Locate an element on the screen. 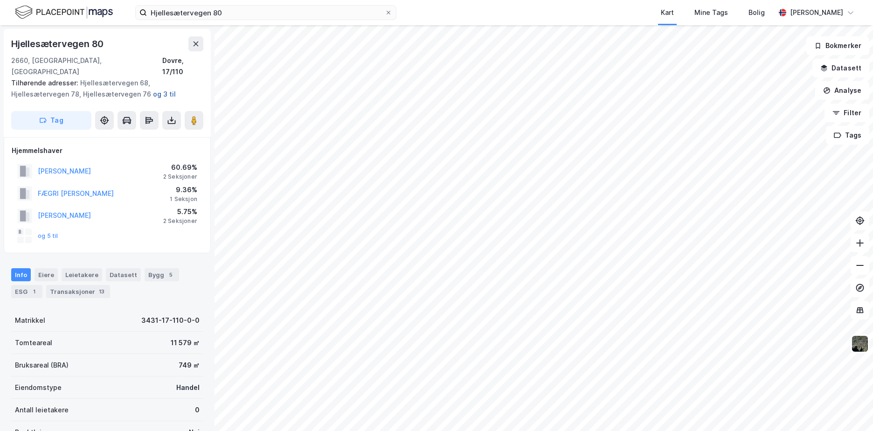  div: Bruksareal (BRA) is located at coordinates (42, 365).